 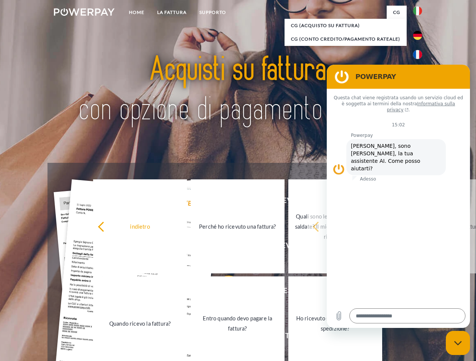 I want to click on div: Quali sono le fatture non ancora saldate? Il mio pagamento è stato ricevuto?, so click(x=335, y=226).